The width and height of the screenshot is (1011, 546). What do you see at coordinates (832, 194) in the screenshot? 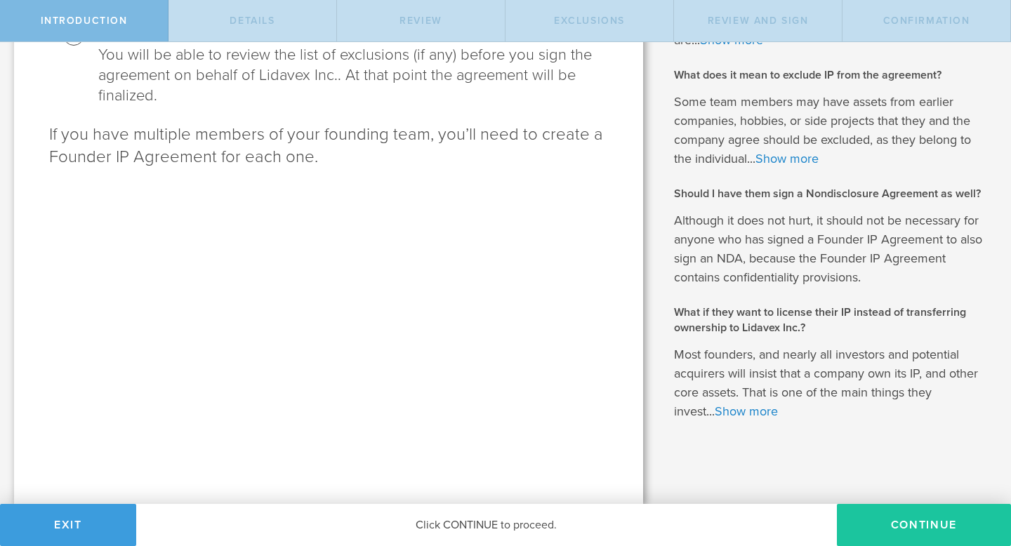
I see `h2: Should I have them sign a Nondisclosure Agreement as well?` at bounding box center [832, 194].